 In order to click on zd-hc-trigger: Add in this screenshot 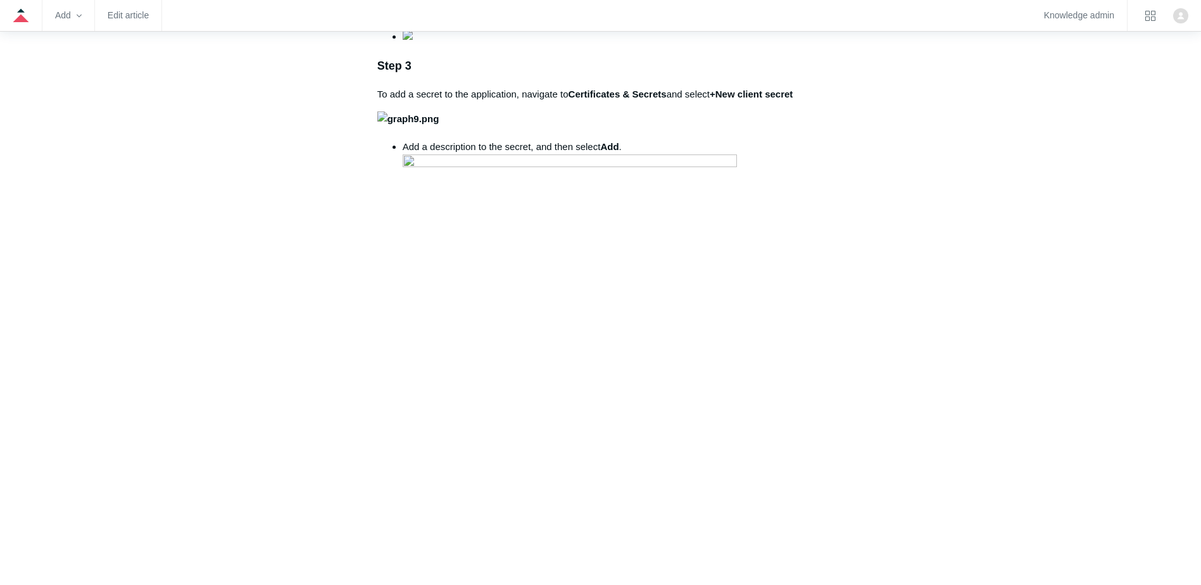, I will do `click(68, 15)`.